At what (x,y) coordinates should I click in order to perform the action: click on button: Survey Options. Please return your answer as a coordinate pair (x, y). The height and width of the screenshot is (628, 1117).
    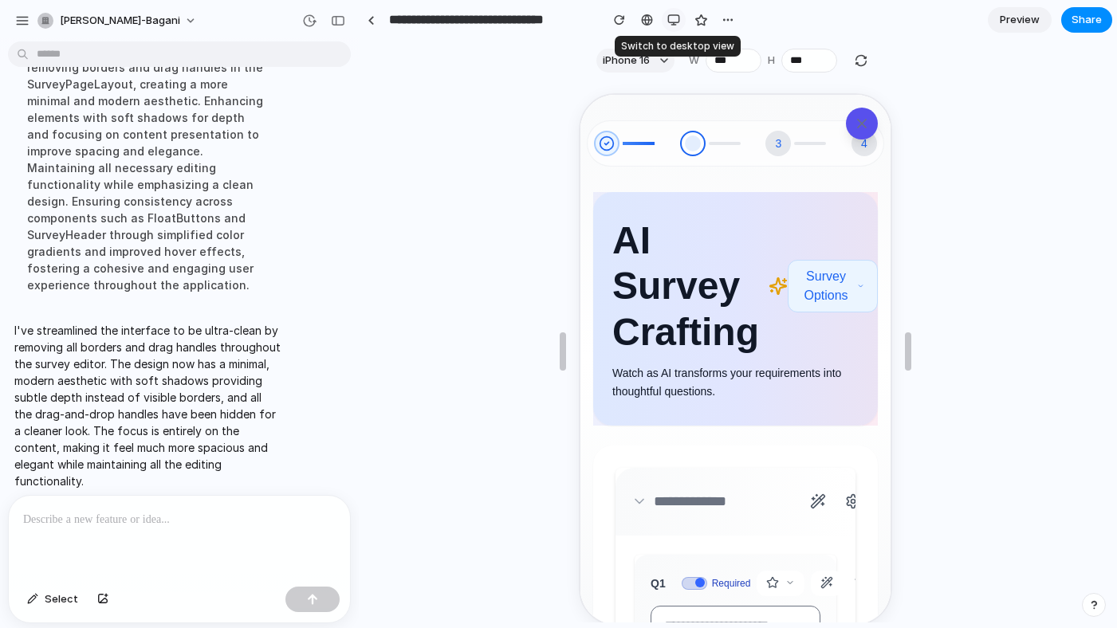
    Looking at the image, I should click on (252, 191).